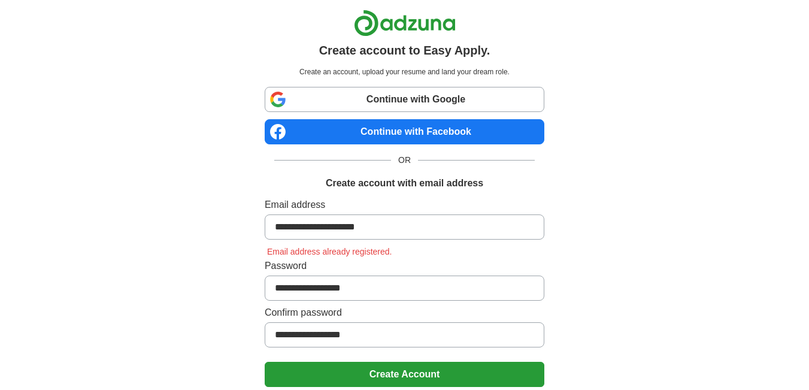 The width and height of the screenshot is (809, 390). Describe the element at coordinates (405, 50) in the screenshot. I see `h1: Create account to Easy Apply.` at that location.